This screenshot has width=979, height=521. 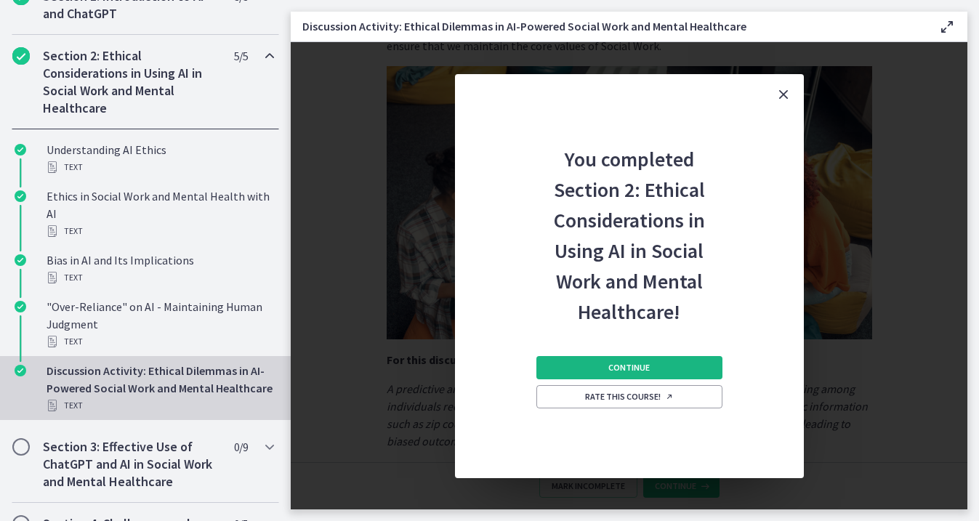 What do you see at coordinates (160, 269) in the screenshot?
I see `div: Bias in AI and Its Implications` at bounding box center [160, 269].